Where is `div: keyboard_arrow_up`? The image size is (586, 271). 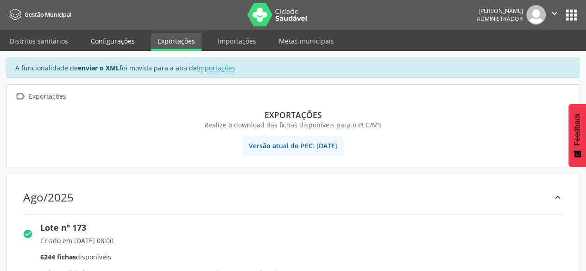 div: keyboard_arrow_up is located at coordinates (558, 197).